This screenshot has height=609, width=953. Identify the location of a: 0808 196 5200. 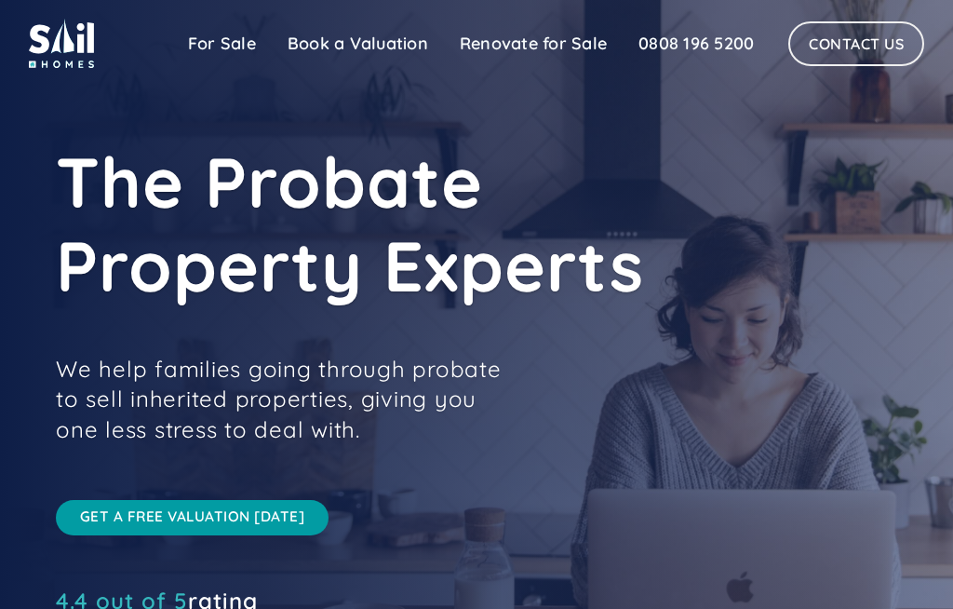
(696, 44).